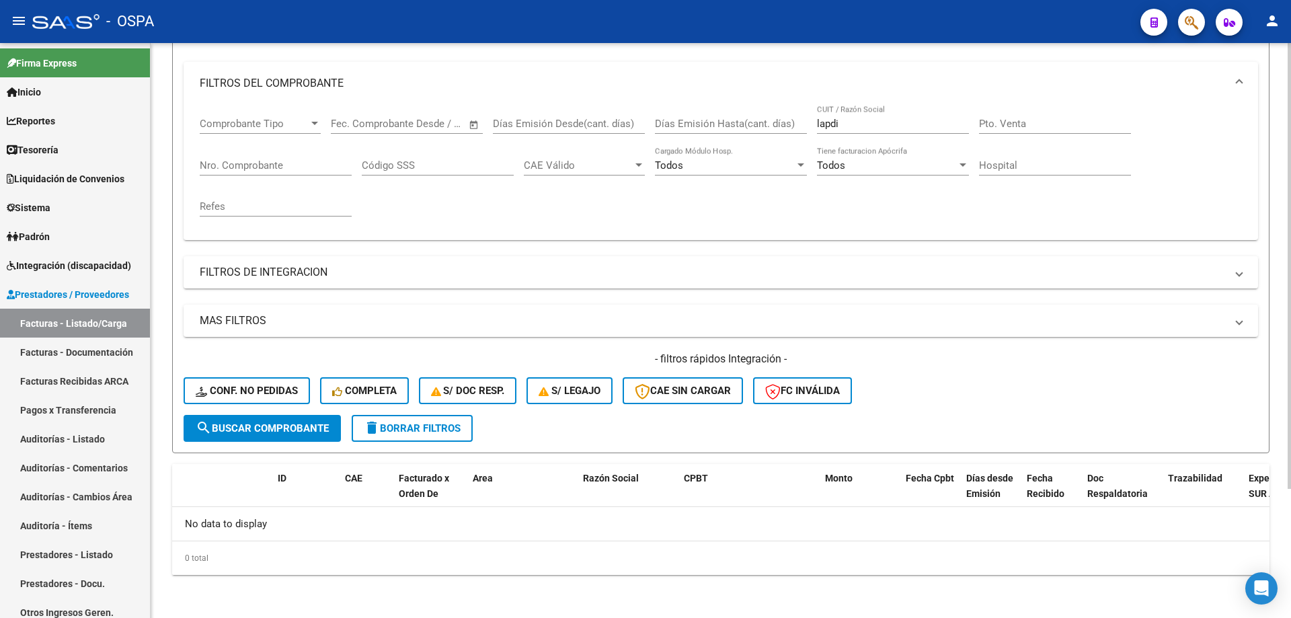 The width and height of the screenshot is (1291, 618). Describe the element at coordinates (31, 121) in the screenshot. I see `span: Reportes` at that location.